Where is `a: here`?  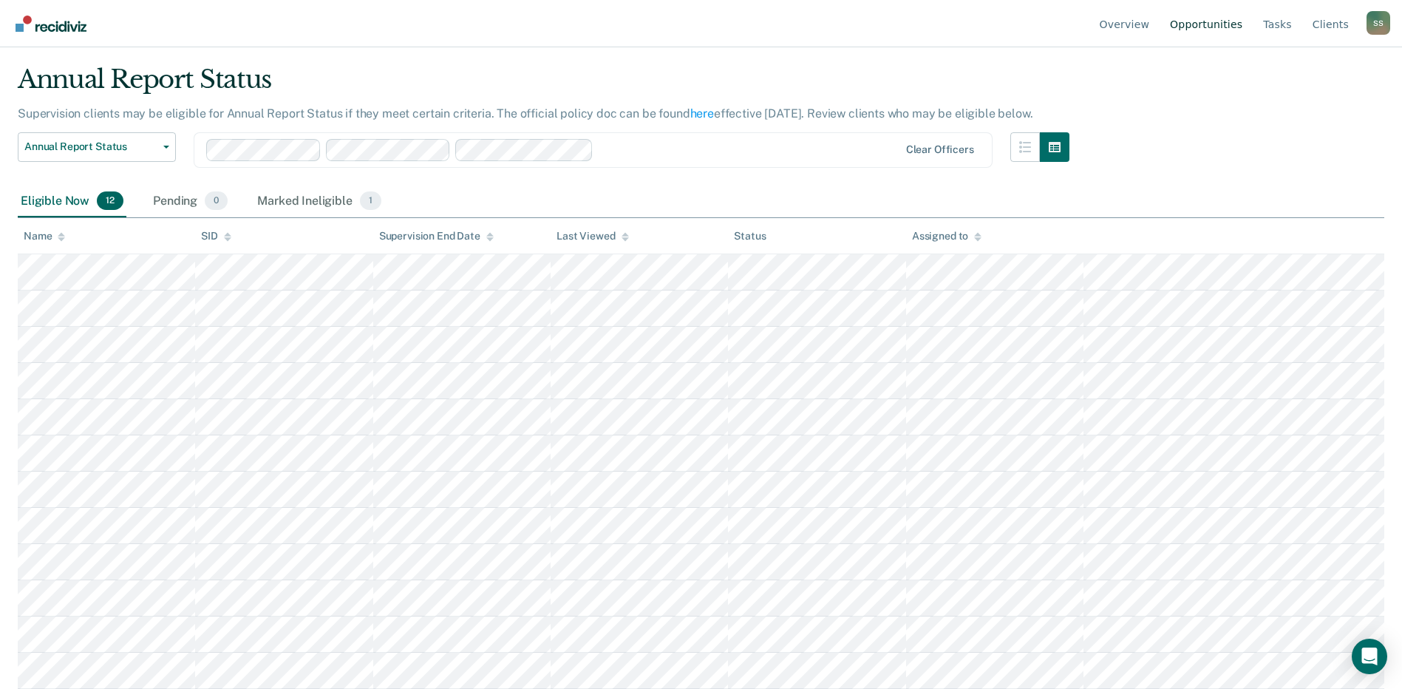 a: here is located at coordinates (702, 113).